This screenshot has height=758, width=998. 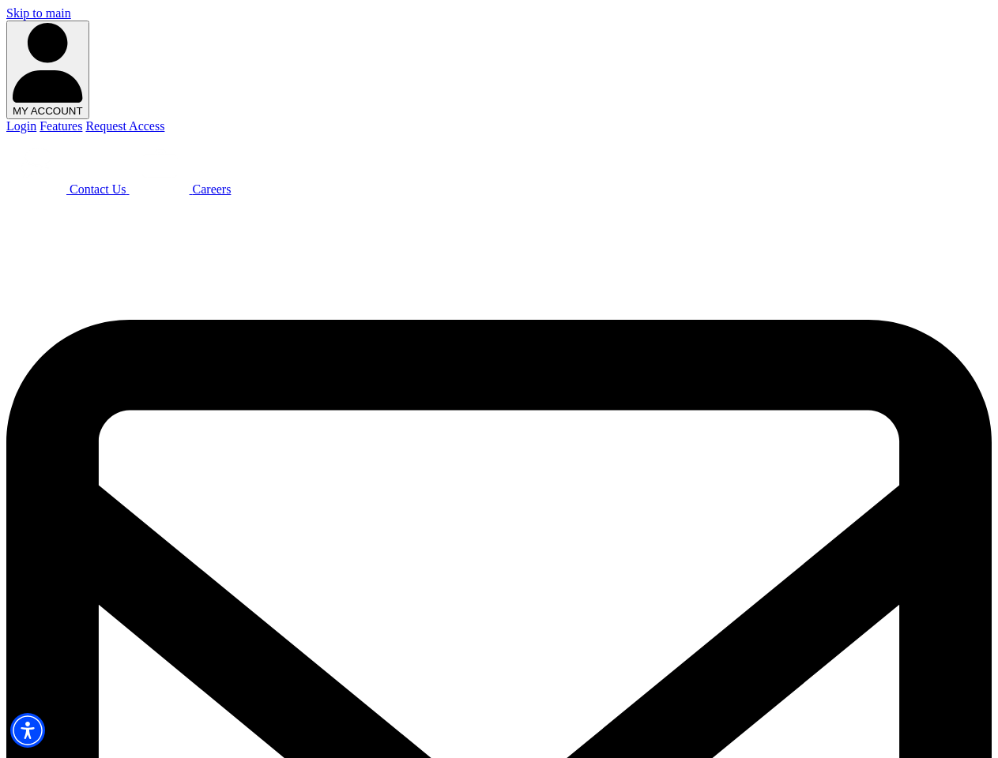 What do you see at coordinates (61, 126) in the screenshot?
I see `a: Features` at bounding box center [61, 126].